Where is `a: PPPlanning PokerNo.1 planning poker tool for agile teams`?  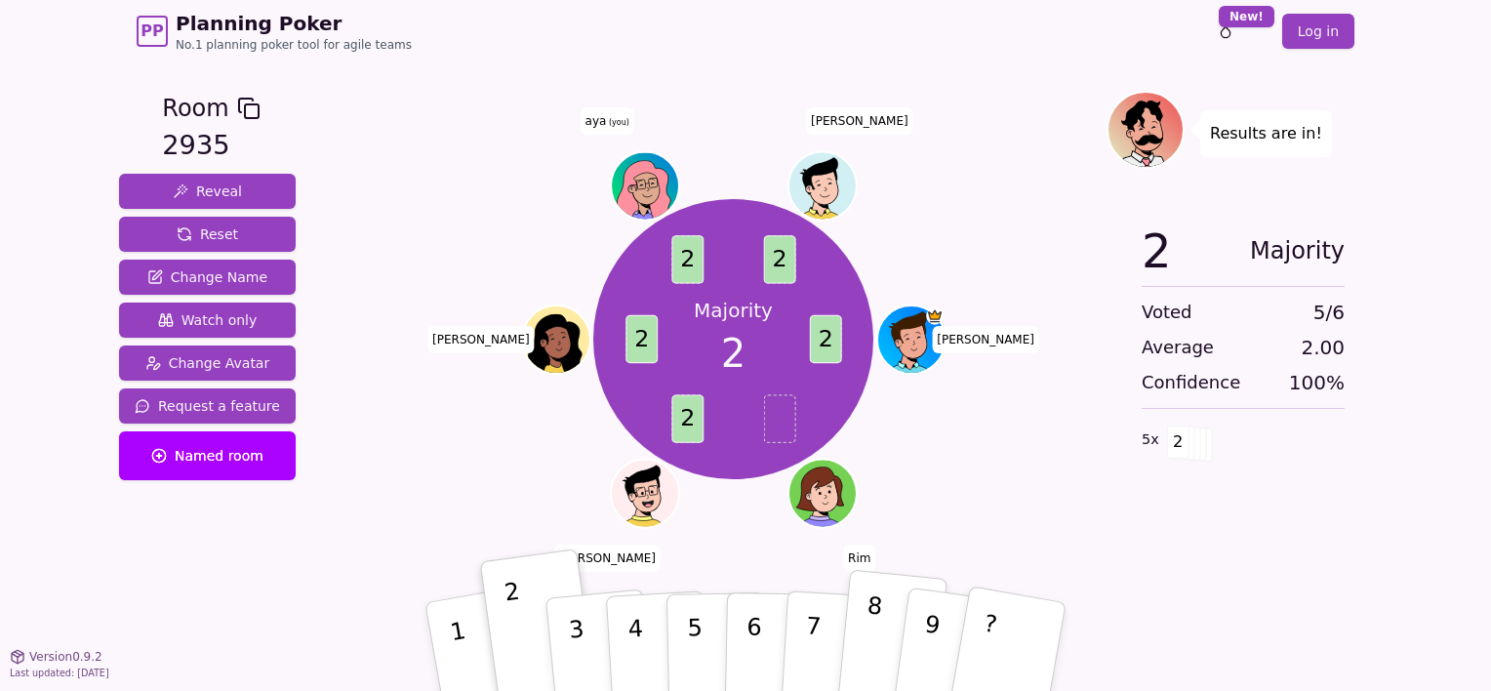
a: PPPlanning PokerNo.1 planning poker tool for agile teams is located at coordinates (274, 31).